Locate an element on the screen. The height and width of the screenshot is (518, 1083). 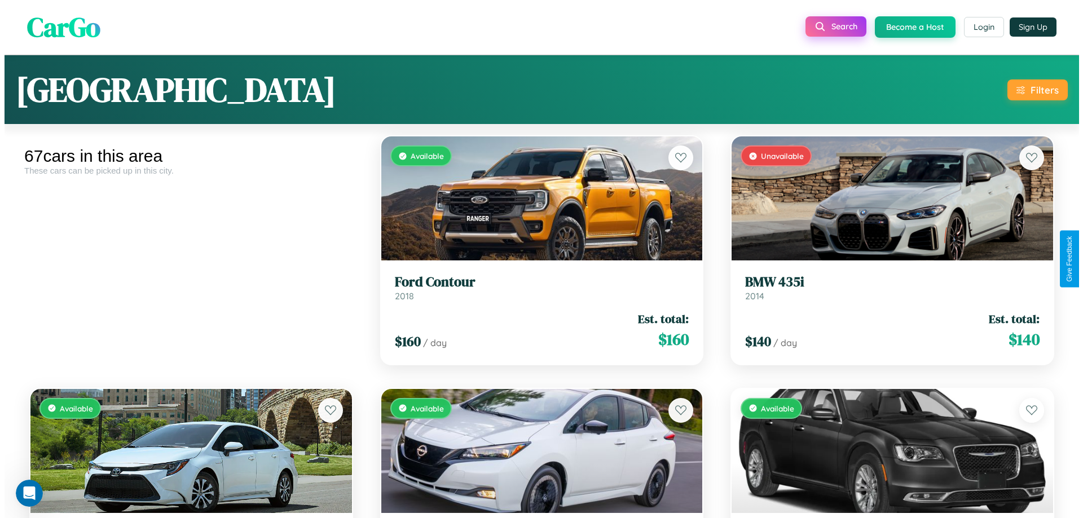
button: Filters is located at coordinates (1033, 90).